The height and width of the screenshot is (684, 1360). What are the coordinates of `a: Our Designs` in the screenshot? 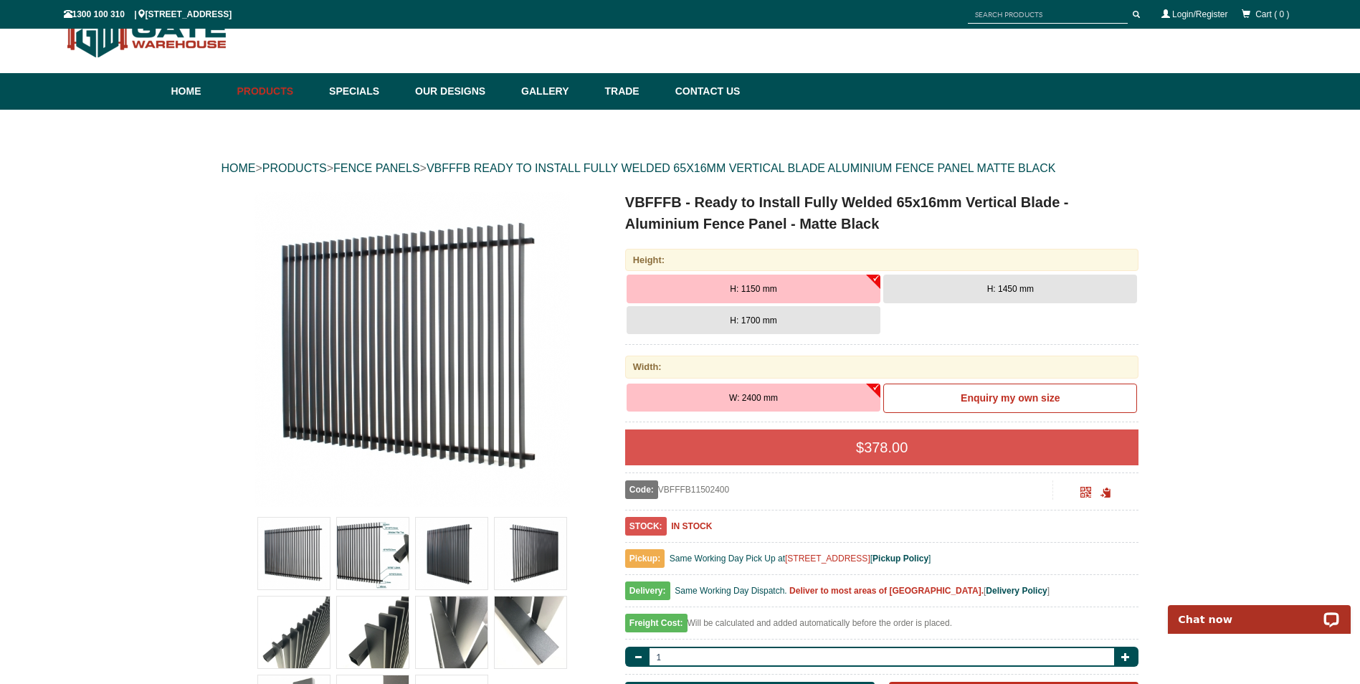 It's located at (461, 91).